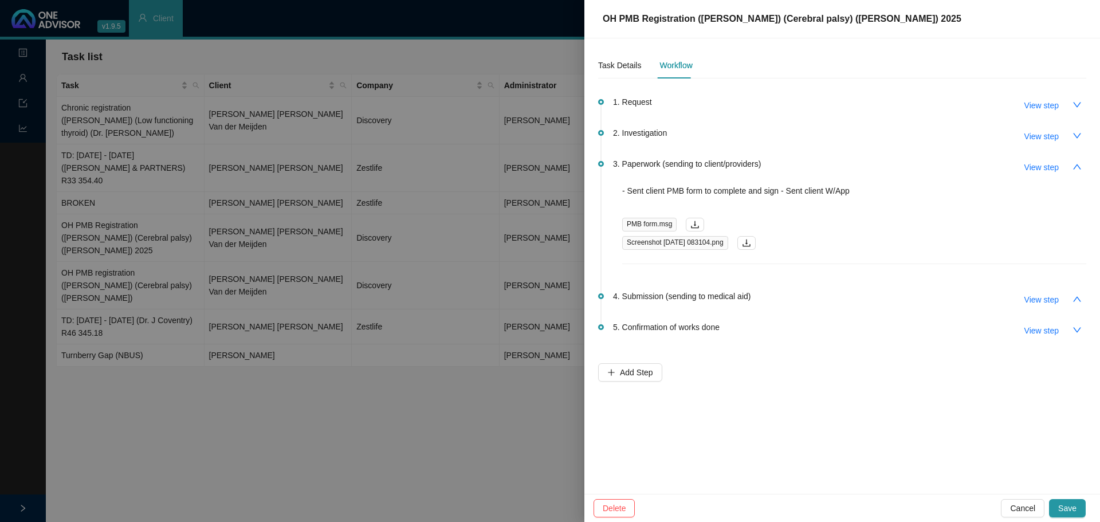  What do you see at coordinates (633, 102) in the screenshot?
I see `span: 1. Request` at bounding box center [633, 102].